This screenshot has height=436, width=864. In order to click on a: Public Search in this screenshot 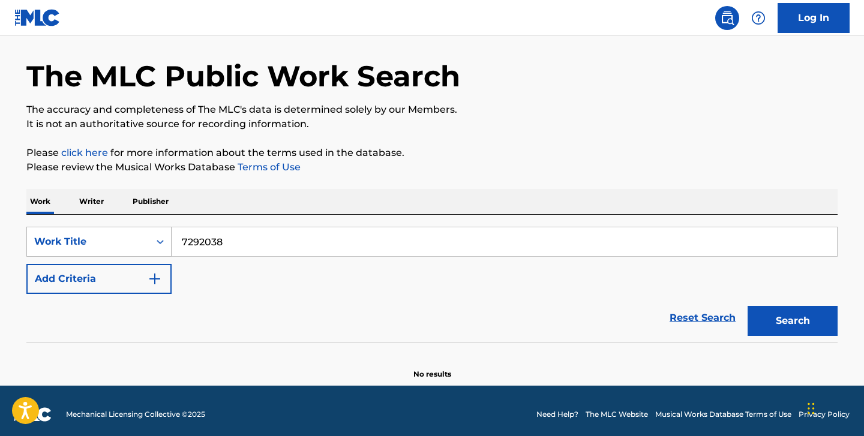, I will do `click(727, 18)`.